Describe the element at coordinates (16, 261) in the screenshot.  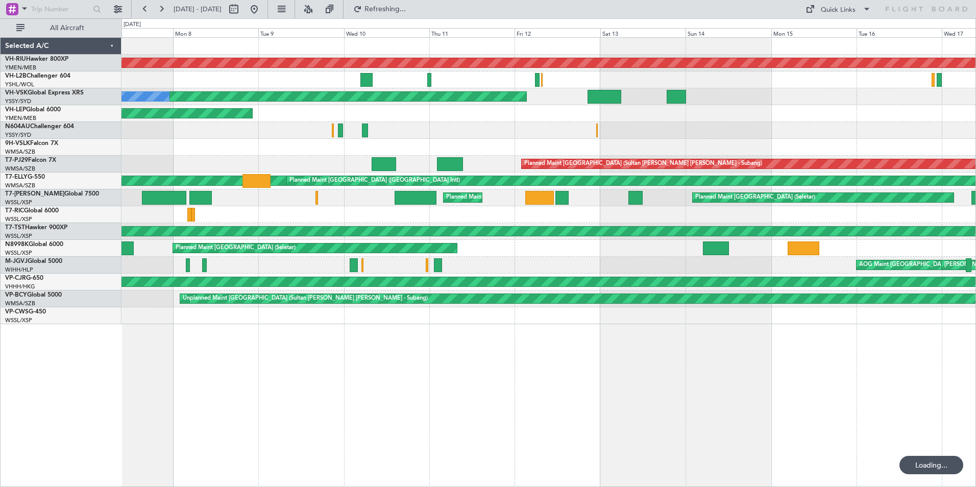
I see `span: M-JGVJ` at that location.